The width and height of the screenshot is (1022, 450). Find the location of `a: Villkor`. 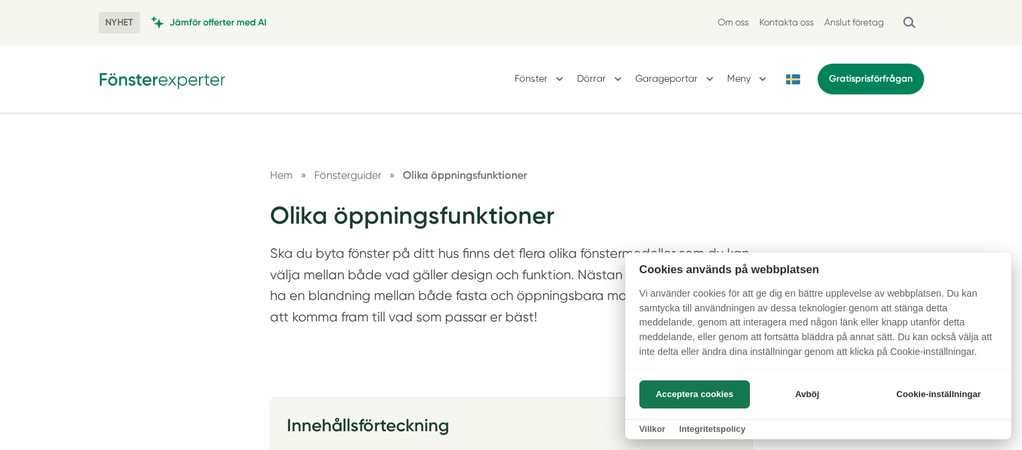

a: Villkor is located at coordinates (652, 429).